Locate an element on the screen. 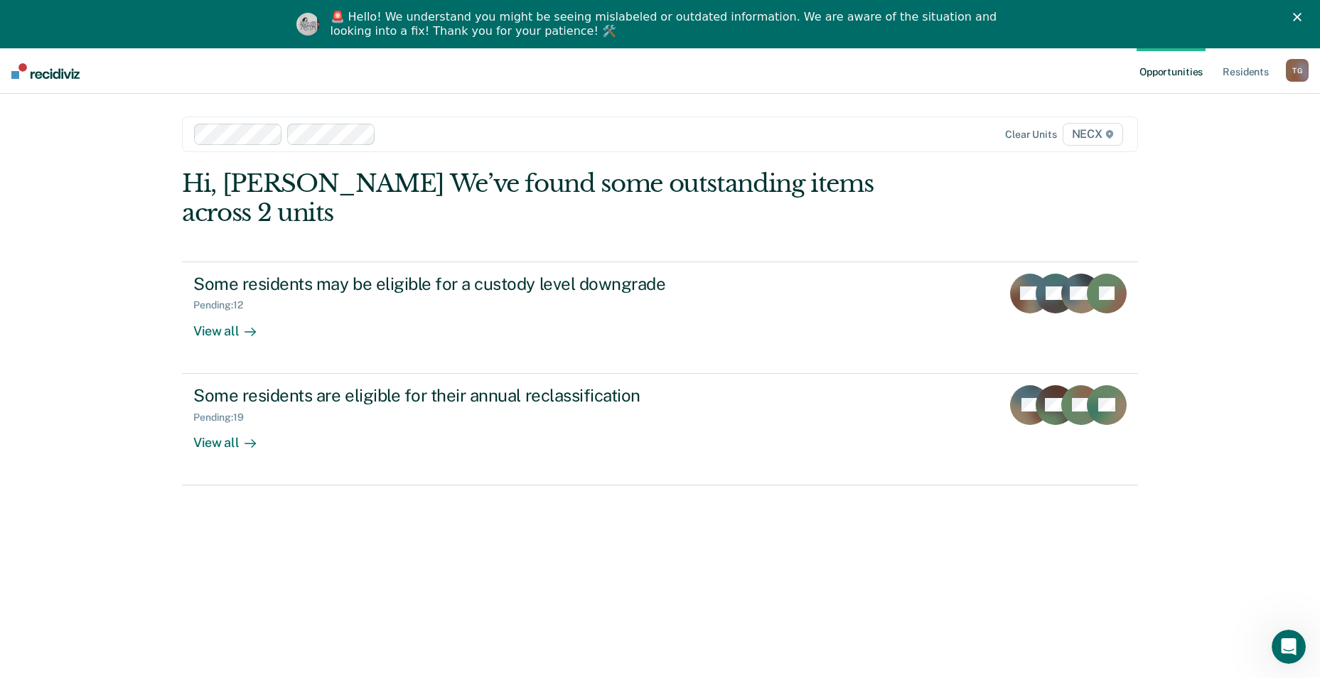  button: TG is located at coordinates (1297, 70).